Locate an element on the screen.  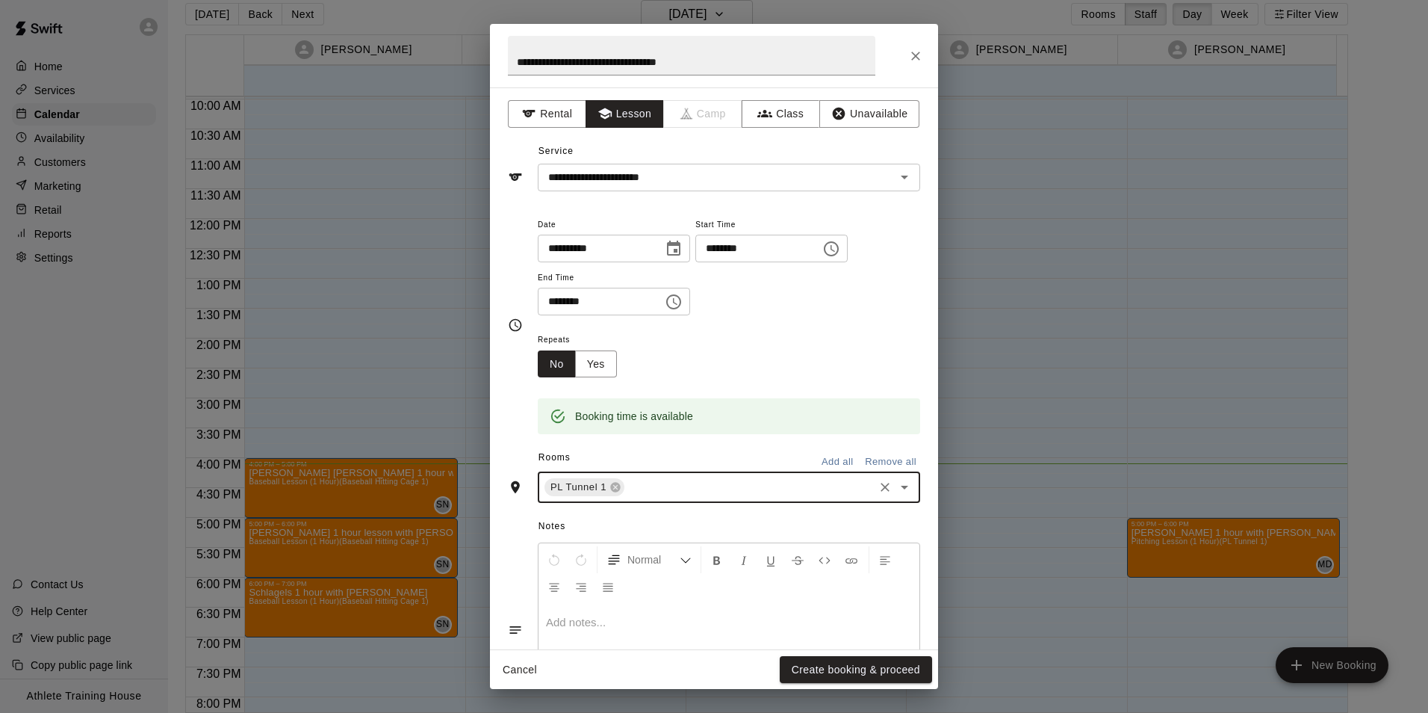
span: Notes is located at coordinates (729, 527).